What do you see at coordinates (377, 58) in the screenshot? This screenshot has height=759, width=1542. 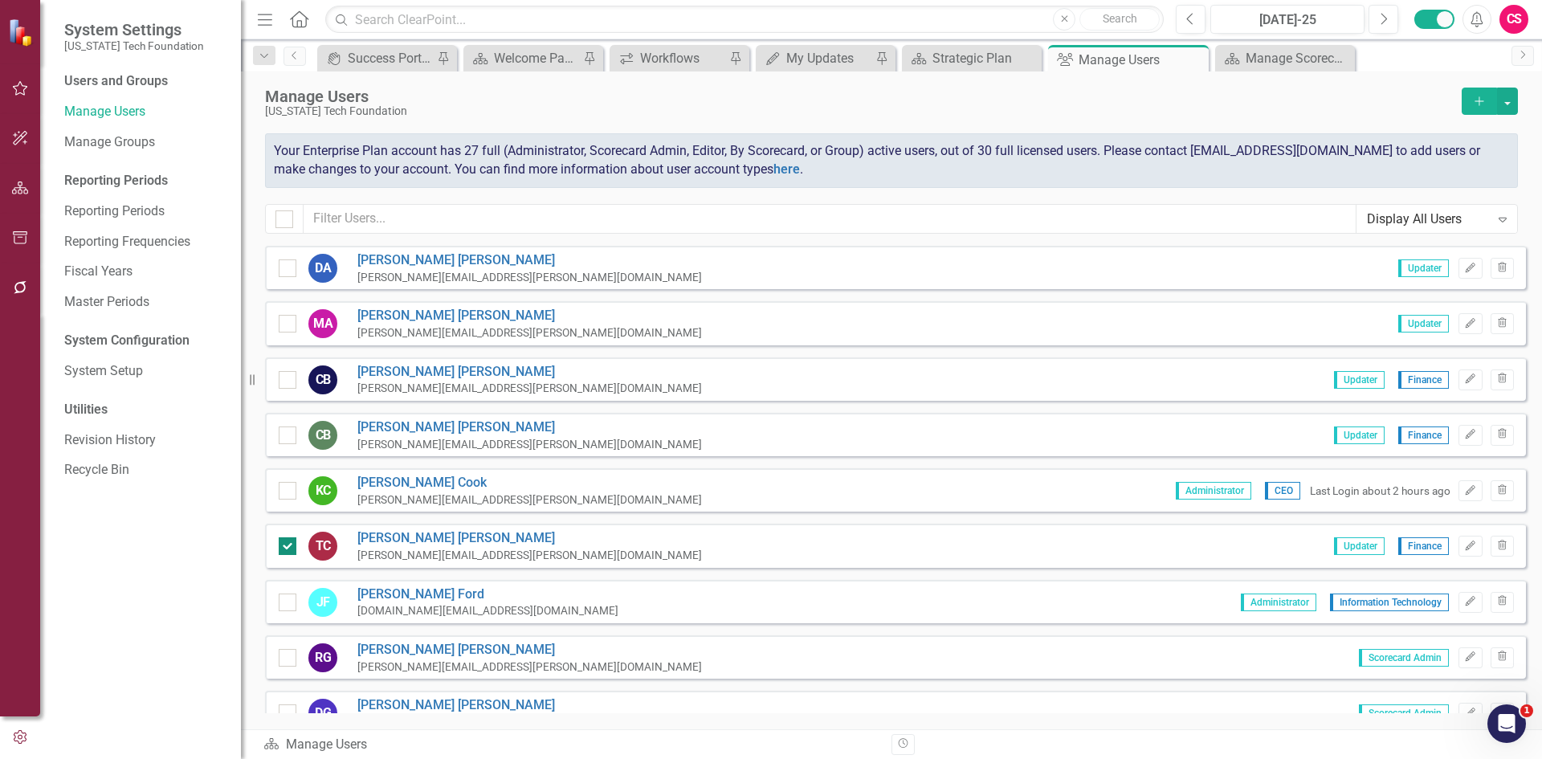 I see `a: Success Portal` at bounding box center [377, 58].